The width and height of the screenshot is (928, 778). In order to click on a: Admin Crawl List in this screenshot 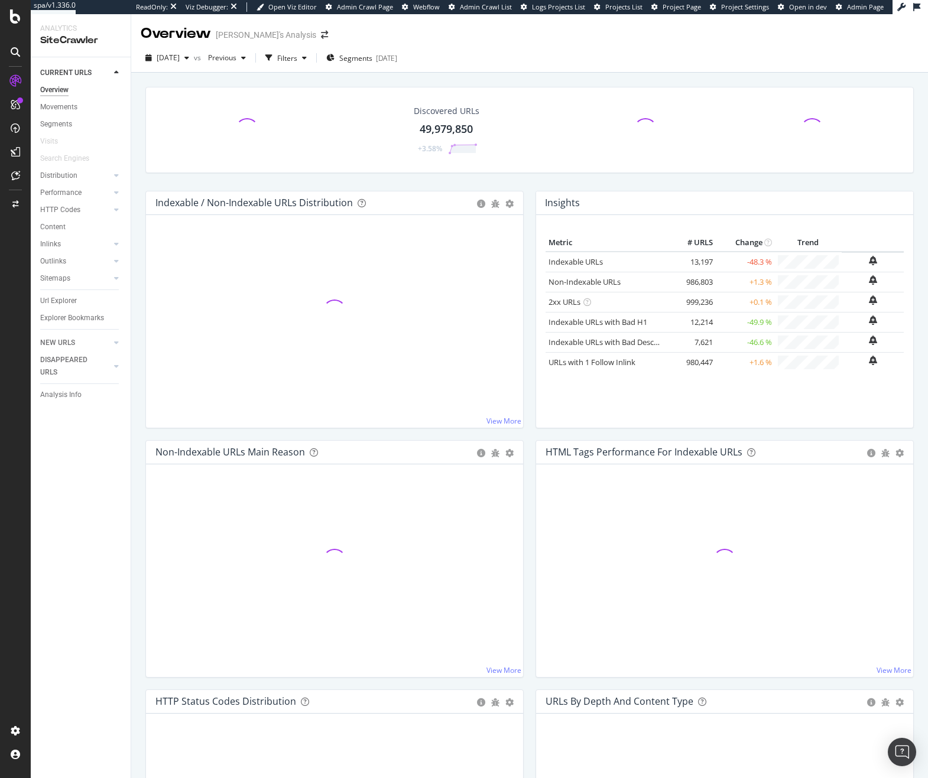, I will do `click(480, 7)`.